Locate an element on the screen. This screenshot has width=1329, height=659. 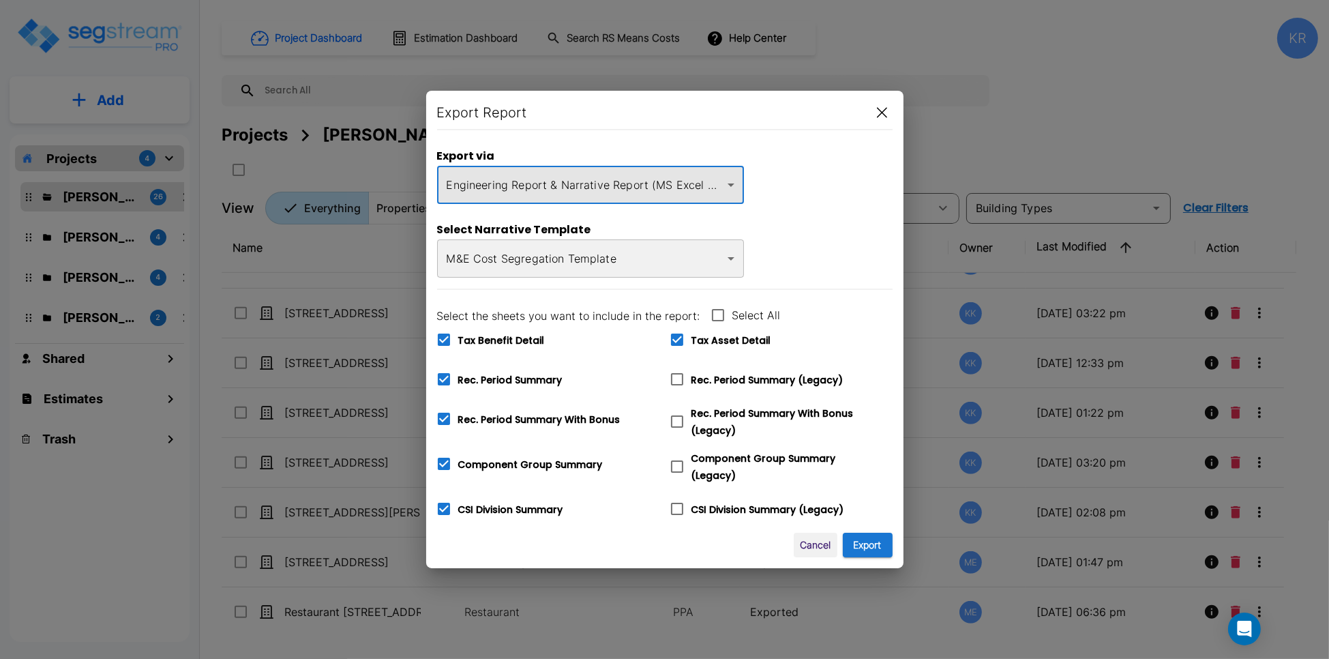
h6: Select the sheets you want to include in the report: is located at coordinates (569, 316).